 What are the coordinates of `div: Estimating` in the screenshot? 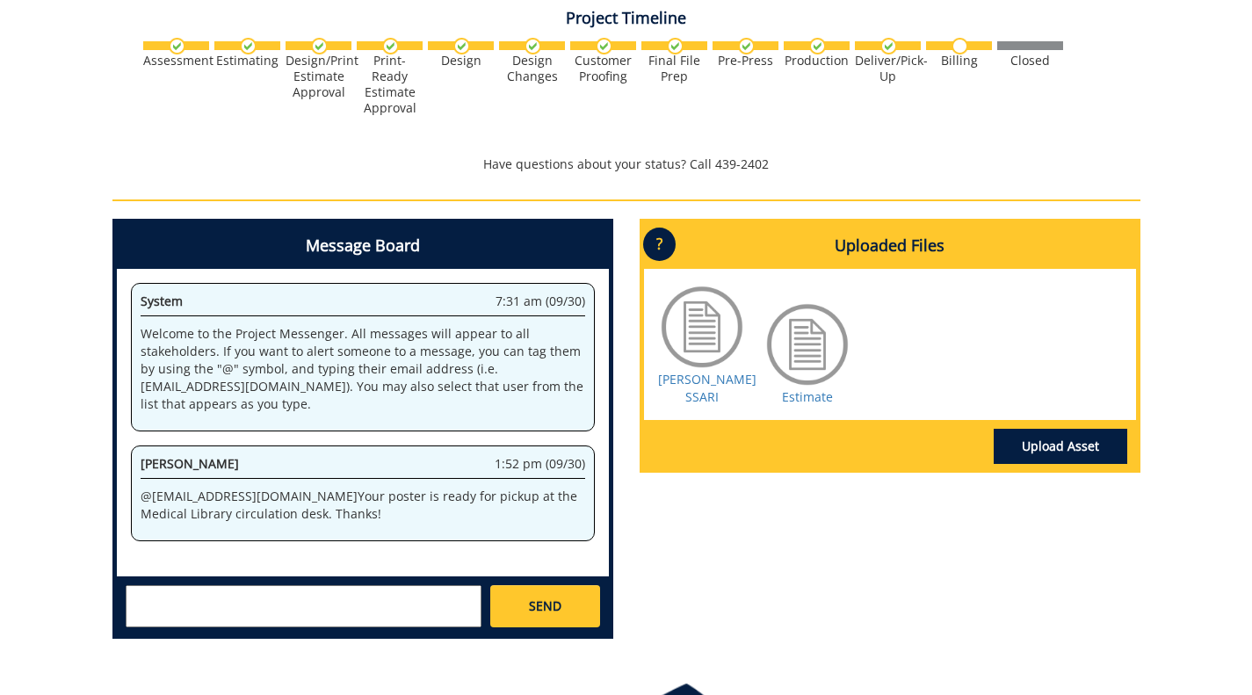 It's located at (247, 61).